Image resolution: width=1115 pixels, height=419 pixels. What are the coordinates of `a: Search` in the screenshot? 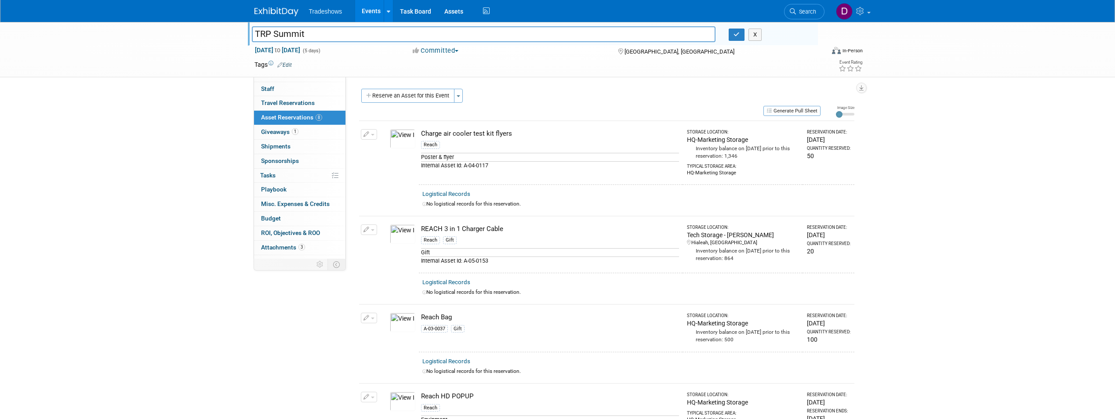 It's located at (804, 11).